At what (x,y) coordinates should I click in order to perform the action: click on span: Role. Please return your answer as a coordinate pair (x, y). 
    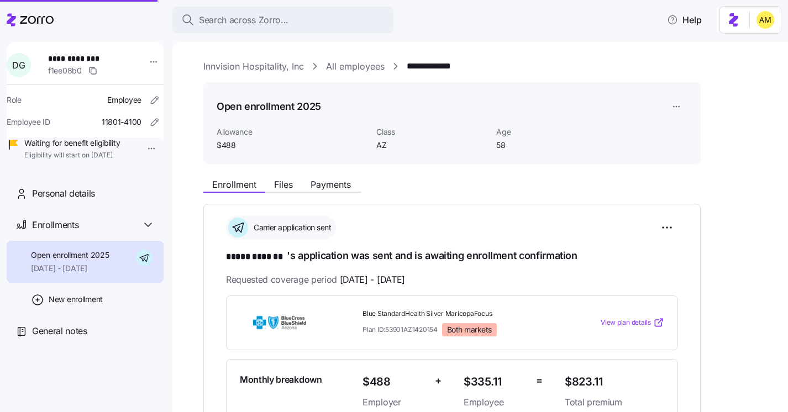
    Looking at the image, I should click on (14, 100).